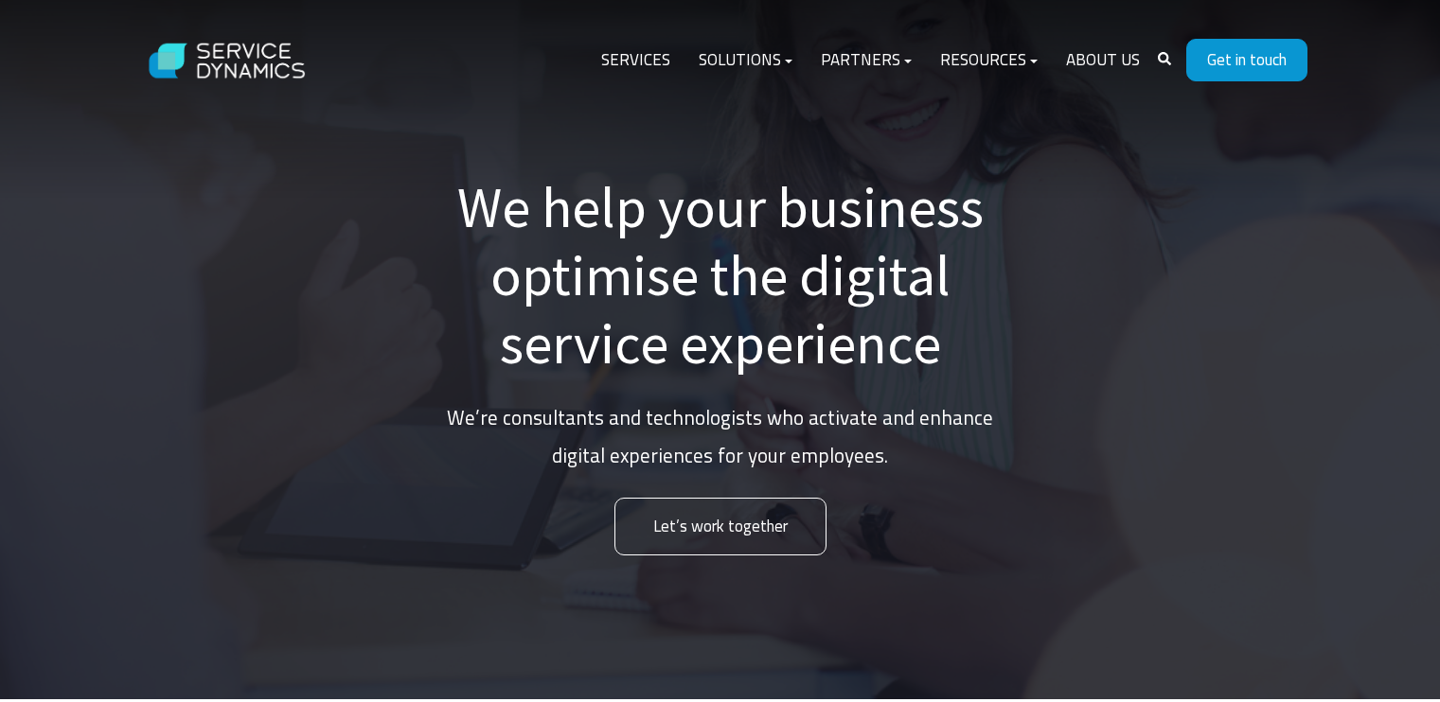 The width and height of the screenshot is (1440, 702). What do you see at coordinates (870, 61) in the screenshot?
I see `div: Navigation Menu` at bounding box center [870, 61].